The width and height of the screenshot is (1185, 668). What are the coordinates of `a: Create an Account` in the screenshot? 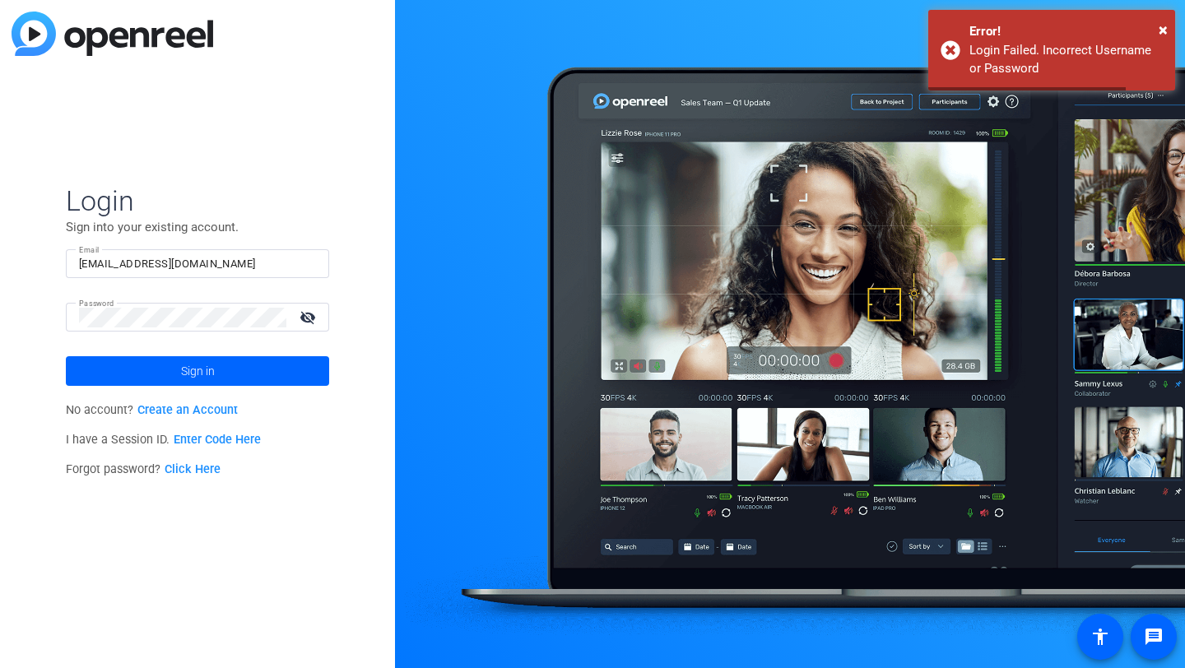 It's located at (188, 410).